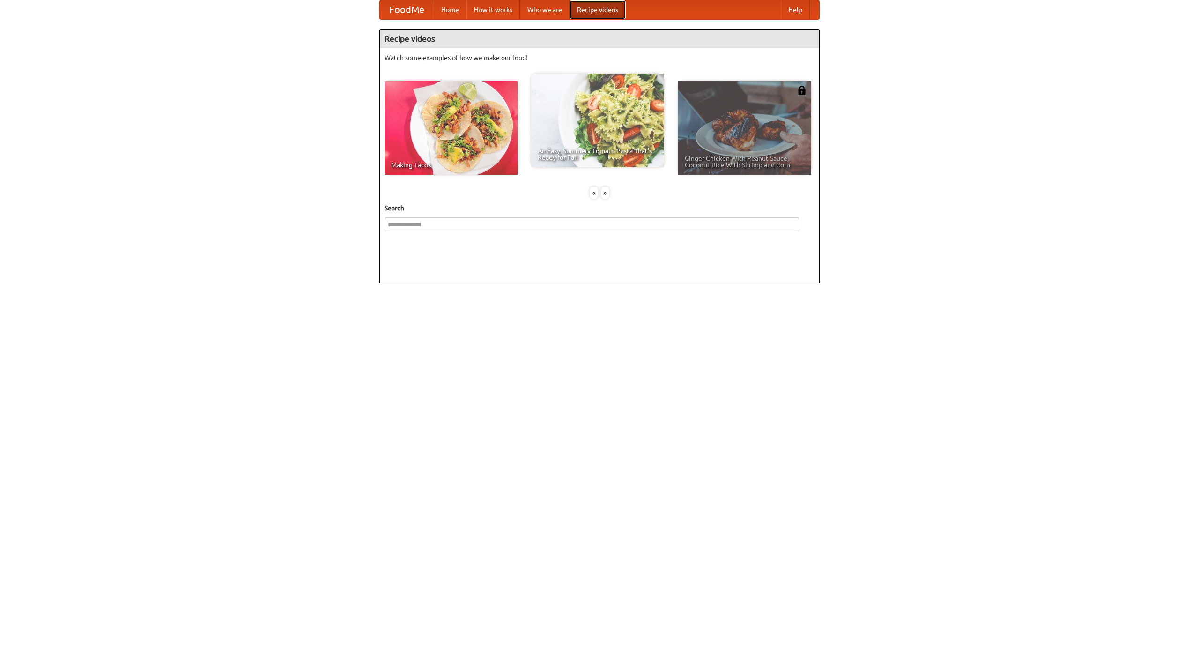 The width and height of the screenshot is (1199, 663). What do you see at coordinates (597, 120) in the screenshot?
I see `a: An Easy, Summery Tomato Pasta That's Ready for Fall` at bounding box center [597, 120].